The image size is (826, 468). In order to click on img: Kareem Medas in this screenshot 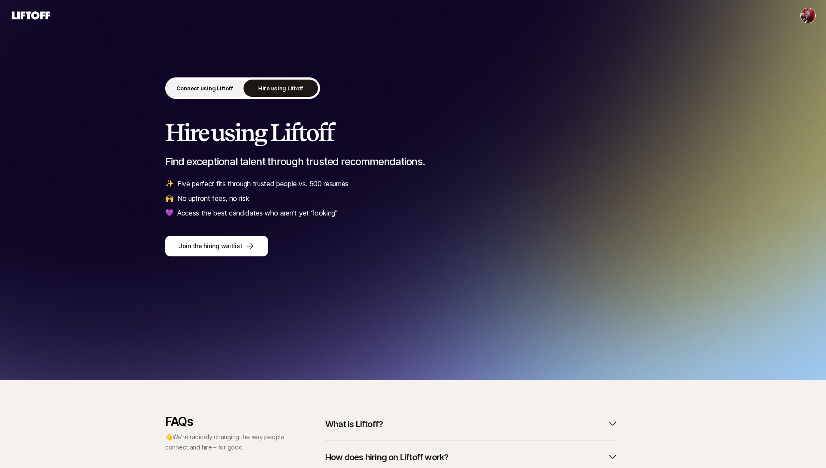, I will do `click(808, 15)`.